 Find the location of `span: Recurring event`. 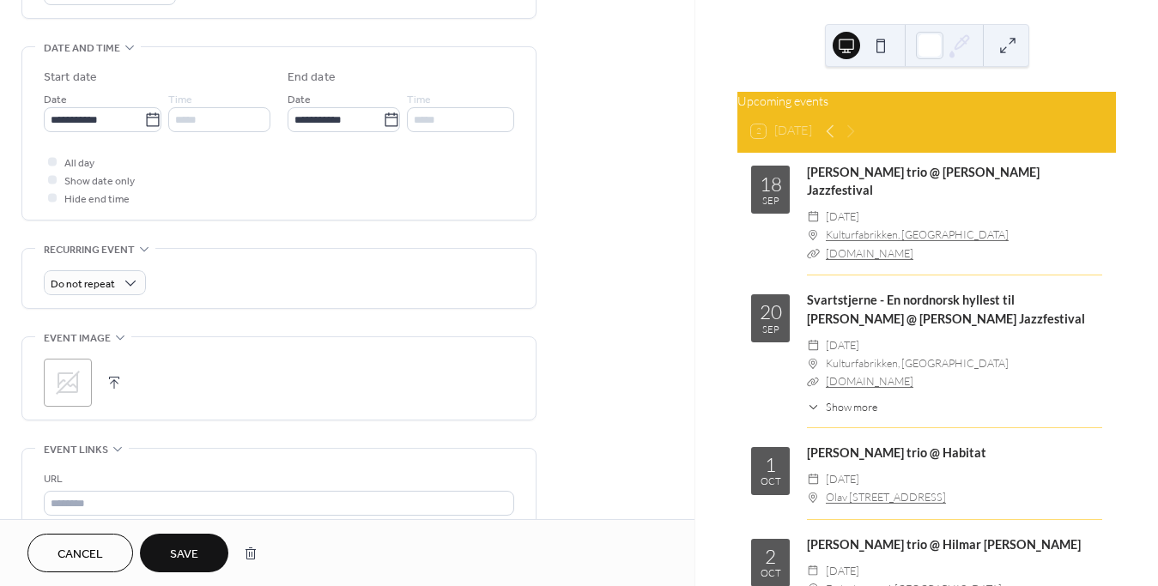

span: Recurring event is located at coordinates (89, 250).